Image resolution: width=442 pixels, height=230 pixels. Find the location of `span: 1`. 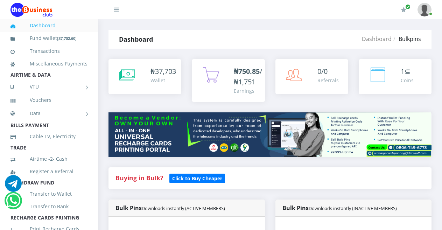

span: 1 is located at coordinates (402, 71).